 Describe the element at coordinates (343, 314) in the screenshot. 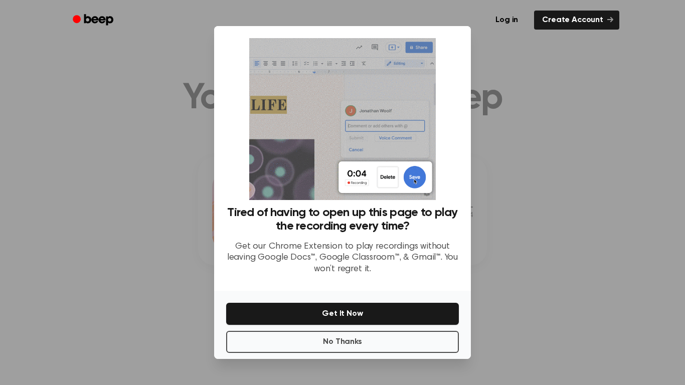

I see `button: Get It Now` at that location.